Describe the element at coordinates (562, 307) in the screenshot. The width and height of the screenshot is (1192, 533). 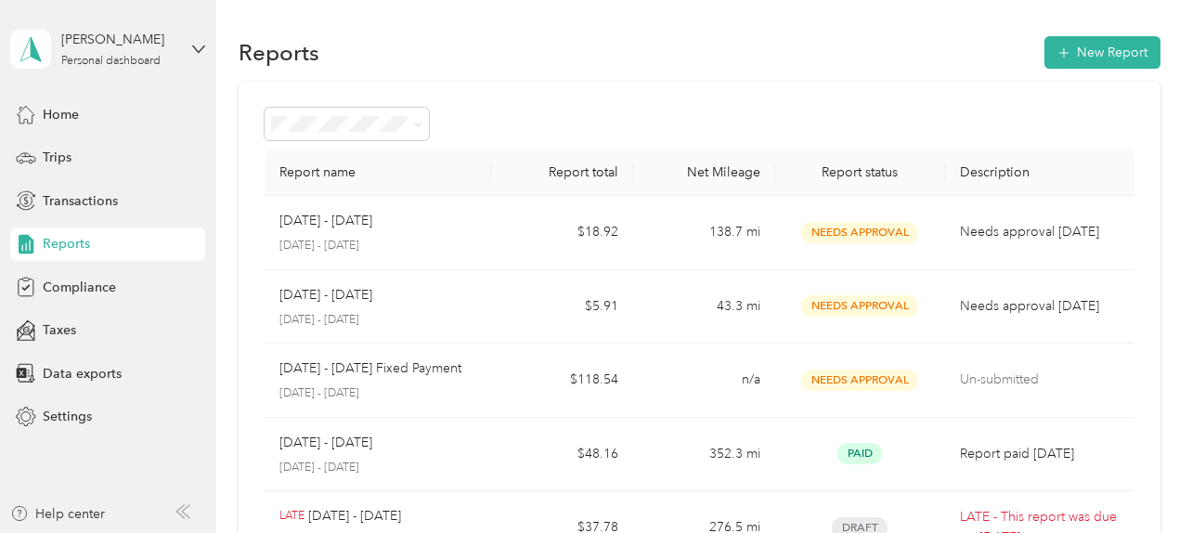
I see `td: $5.91` at that location.